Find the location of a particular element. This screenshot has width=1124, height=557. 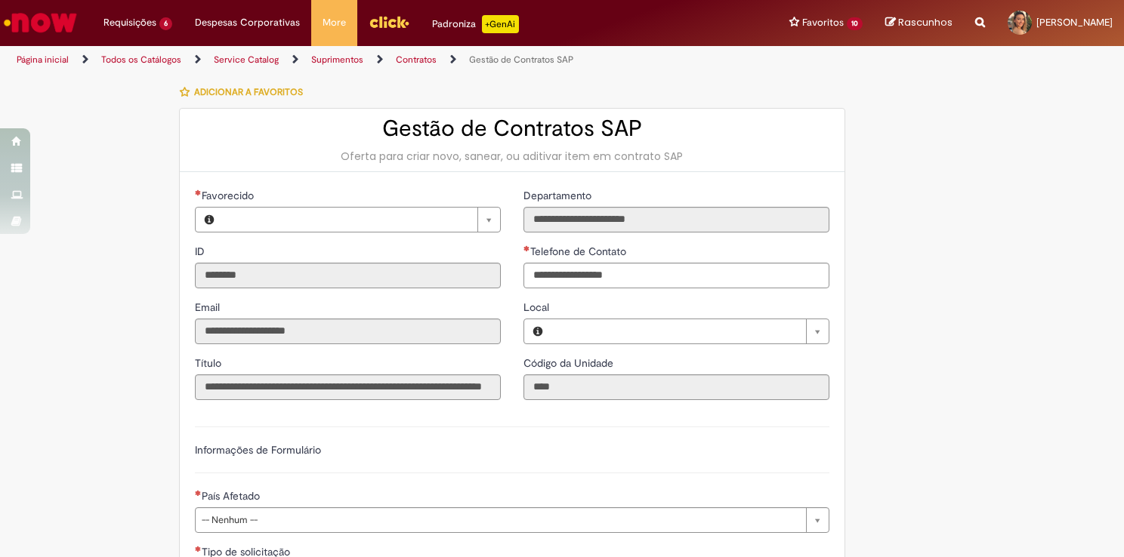

span: Somente leitura - Código da Unidade is located at coordinates (569, 363).